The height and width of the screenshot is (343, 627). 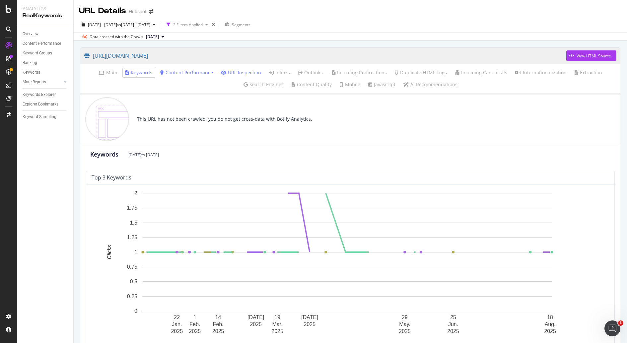 I want to click on a: Keywords Explorer, so click(x=45, y=95).